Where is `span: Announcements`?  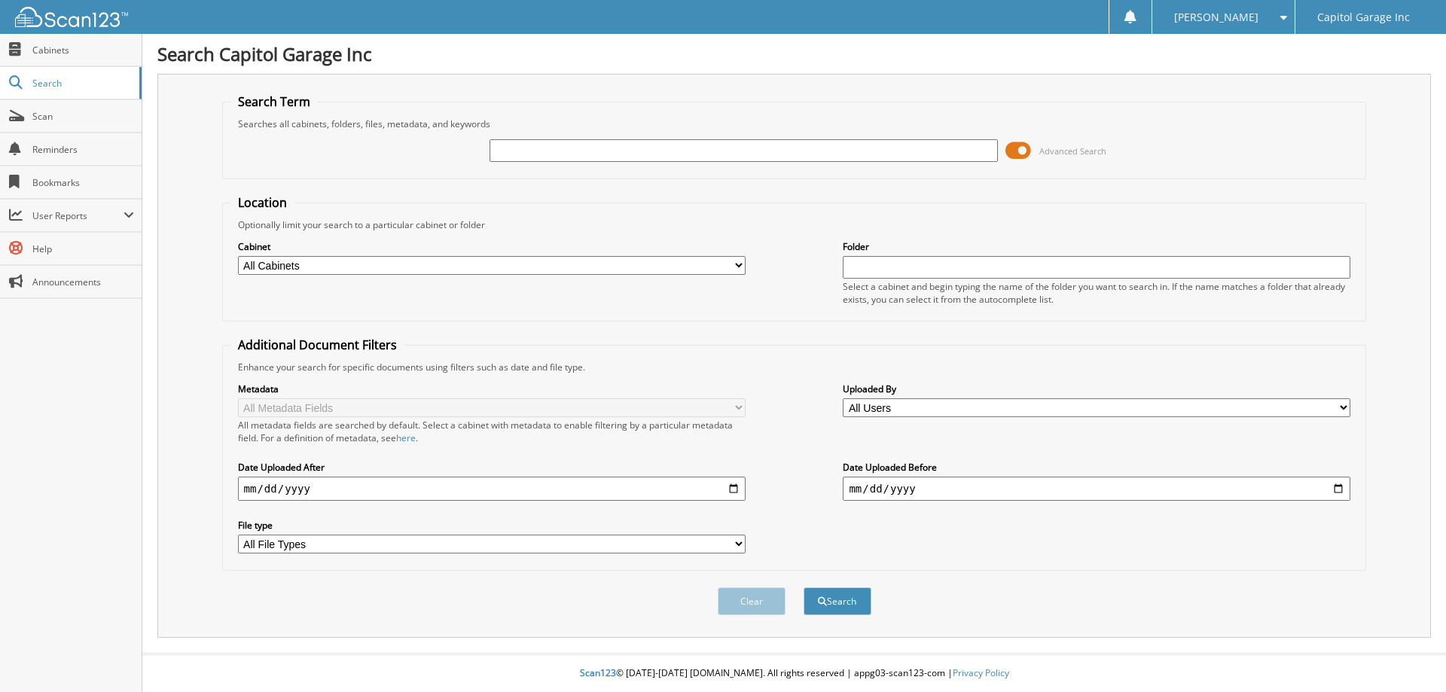 span: Announcements is located at coordinates (83, 282).